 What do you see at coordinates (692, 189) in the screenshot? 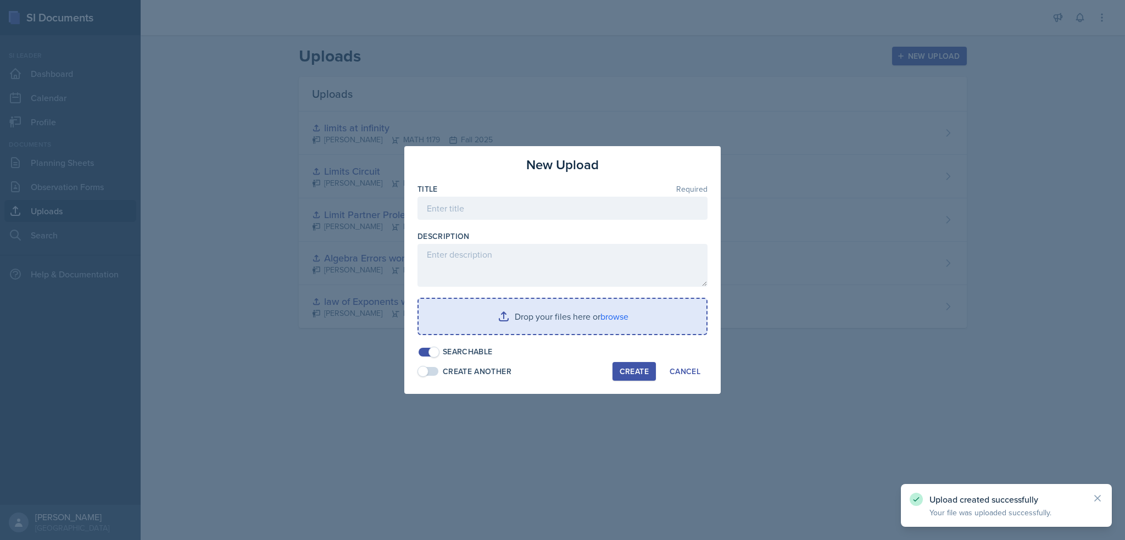
I see `span: Required` at bounding box center [692, 189].